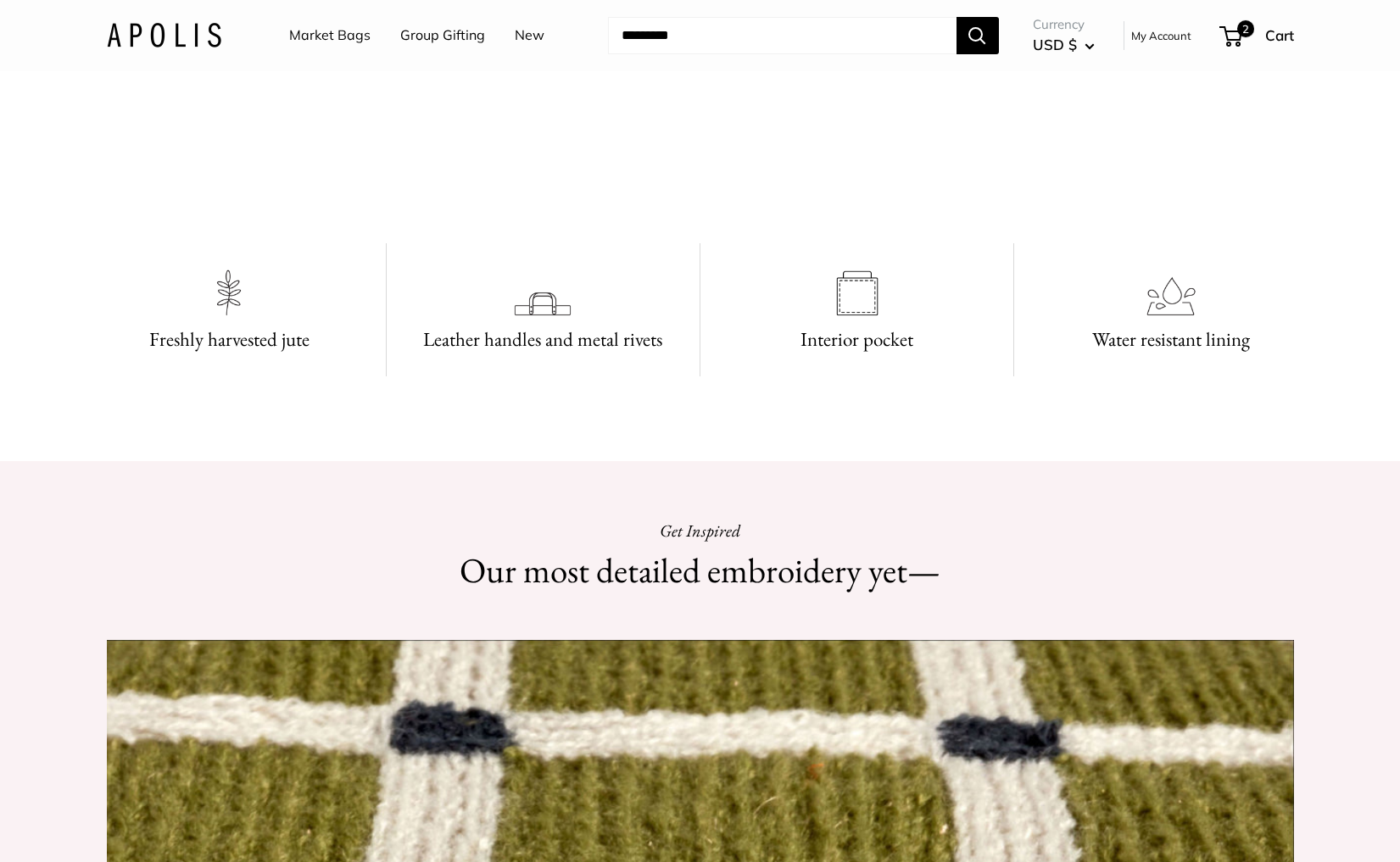 Image resolution: width=1400 pixels, height=862 pixels. I want to click on button: Search, so click(978, 36).